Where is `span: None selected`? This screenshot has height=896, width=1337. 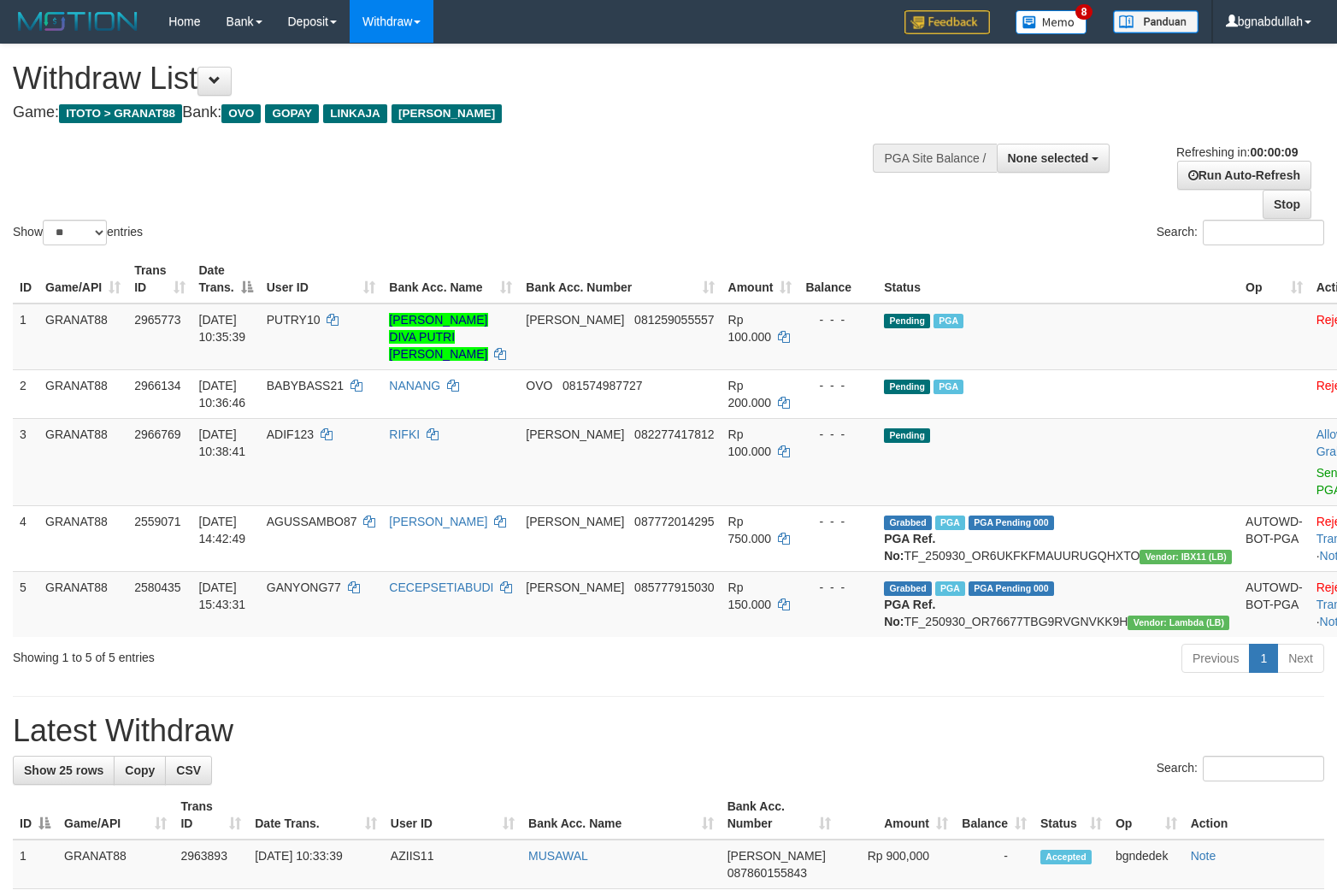
span: None selected is located at coordinates (1047, 158).